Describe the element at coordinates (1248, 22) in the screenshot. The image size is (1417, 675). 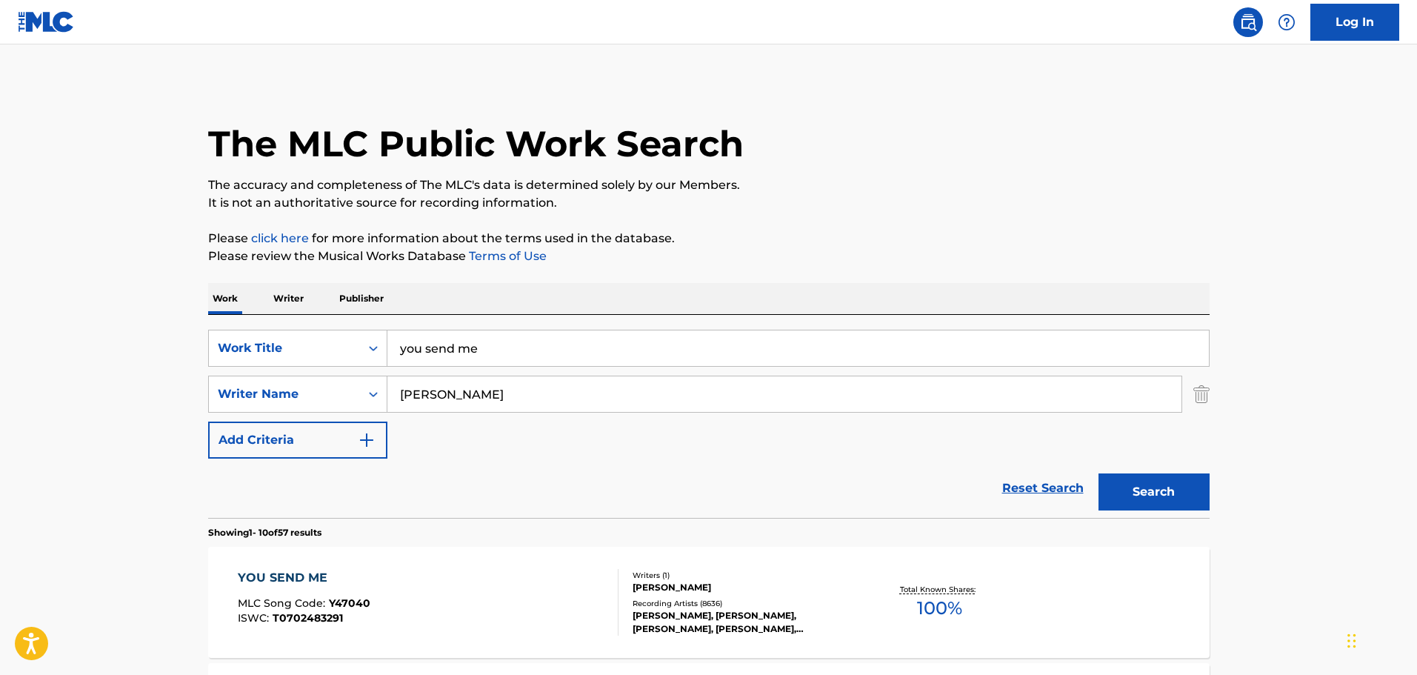
I see `a: Public Search` at that location.